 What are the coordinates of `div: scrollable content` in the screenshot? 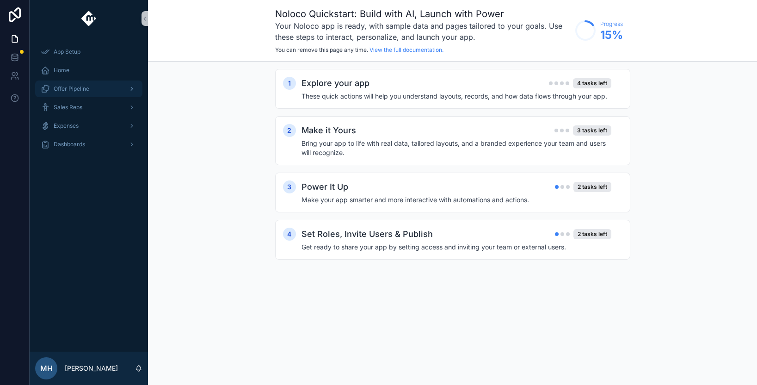 It's located at (89, 101).